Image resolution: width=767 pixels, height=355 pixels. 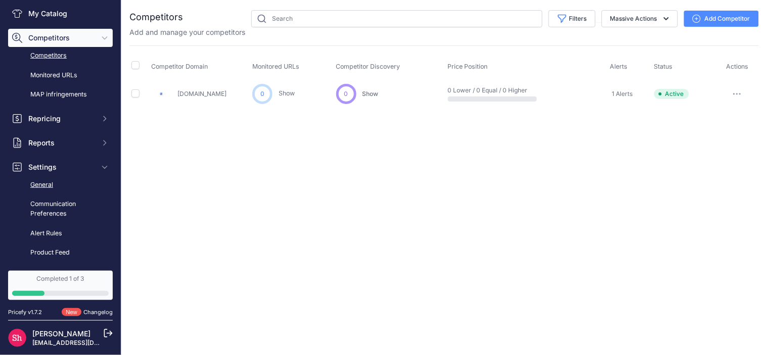 I want to click on a: Communication Preferences, so click(x=60, y=209).